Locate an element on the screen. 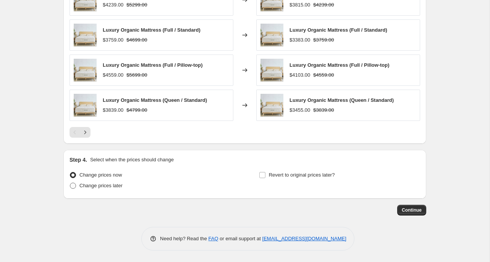 The height and width of the screenshot is (262, 490). strike: $3759.00 is located at coordinates (323, 40).